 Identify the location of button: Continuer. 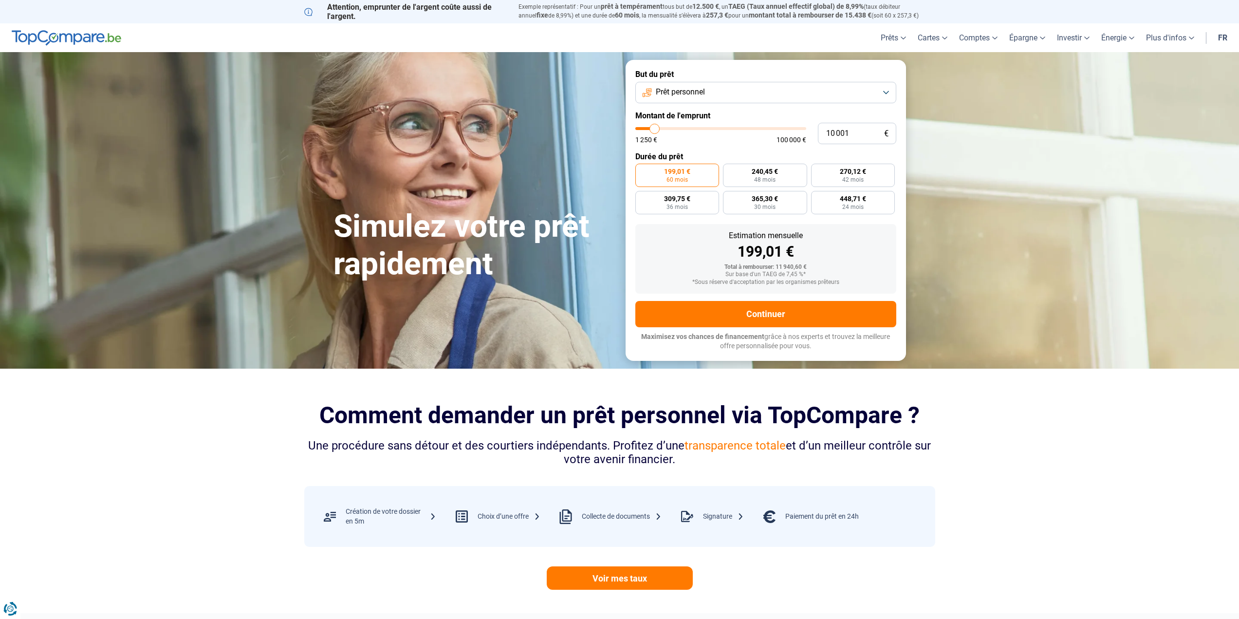
(766, 314).